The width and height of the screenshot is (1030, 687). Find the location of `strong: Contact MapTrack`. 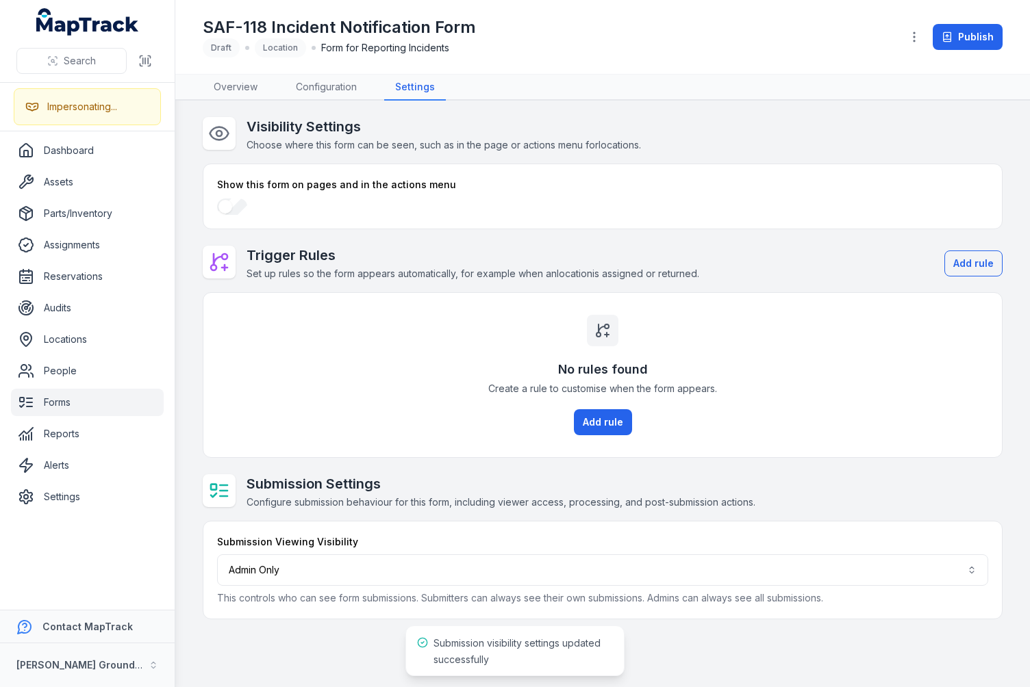

strong: Contact MapTrack is located at coordinates (88, 626).